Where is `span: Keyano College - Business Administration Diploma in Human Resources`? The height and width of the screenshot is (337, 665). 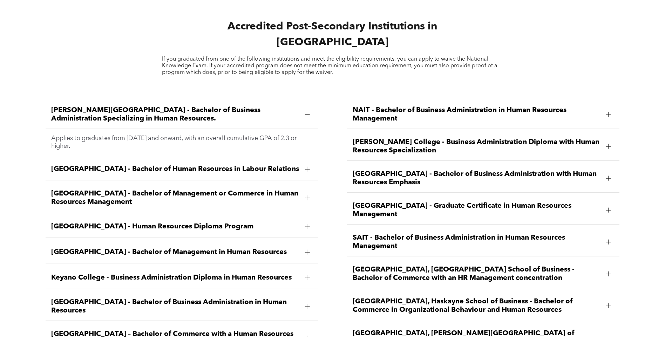
span: Keyano College - Business Administration Diploma in Human Resources is located at coordinates (175, 278).